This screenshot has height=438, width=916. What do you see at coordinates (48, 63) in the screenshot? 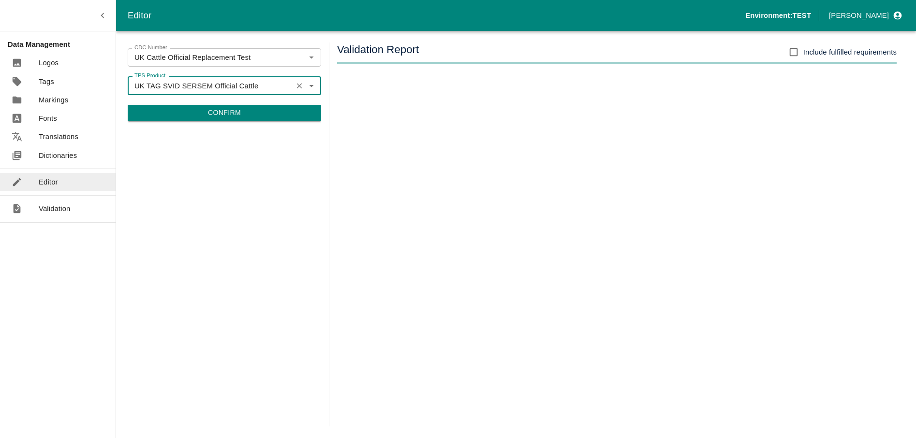
I see `p: Logos` at bounding box center [48, 63].